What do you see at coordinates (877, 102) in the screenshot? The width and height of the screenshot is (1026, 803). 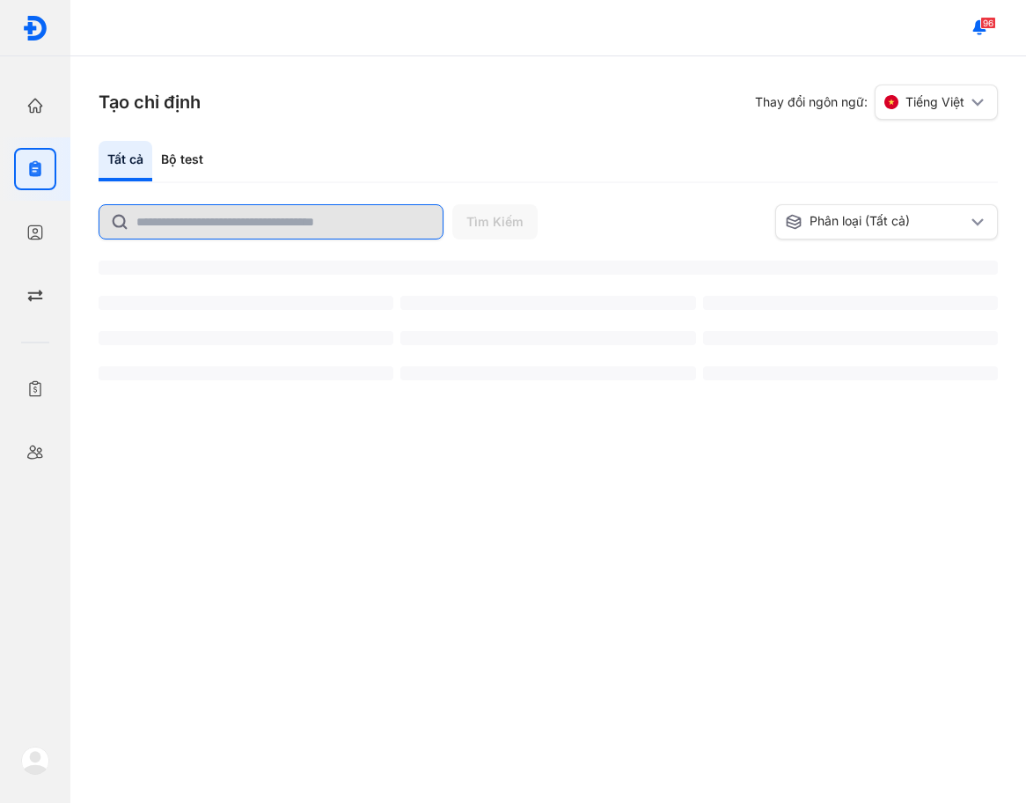 I see `div: Thay đổi ngôn ngữ:` at bounding box center [877, 102].